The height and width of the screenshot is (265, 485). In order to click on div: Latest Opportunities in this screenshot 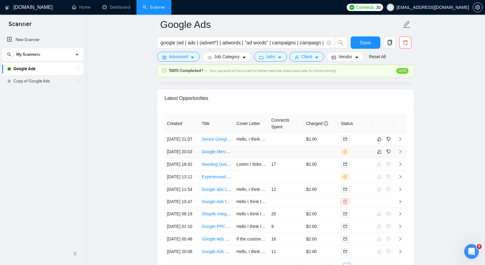, I will do `click(285, 98)`.